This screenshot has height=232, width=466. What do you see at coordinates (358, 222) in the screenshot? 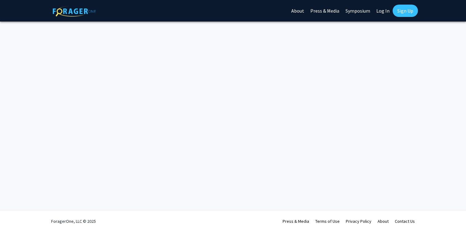
I see `a: Privacy Policy` at bounding box center [358, 222].